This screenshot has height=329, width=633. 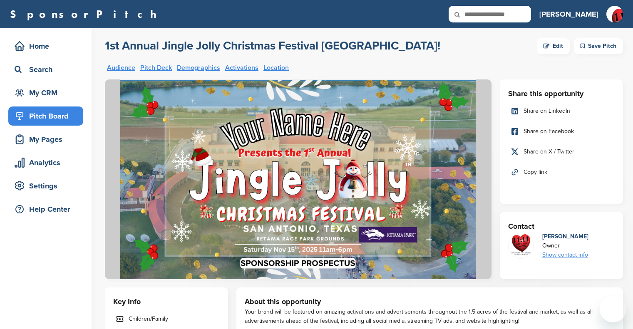 What do you see at coordinates (46, 163) in the screenshot?
I see `a: Analytics` at bounding box center [46, 163].